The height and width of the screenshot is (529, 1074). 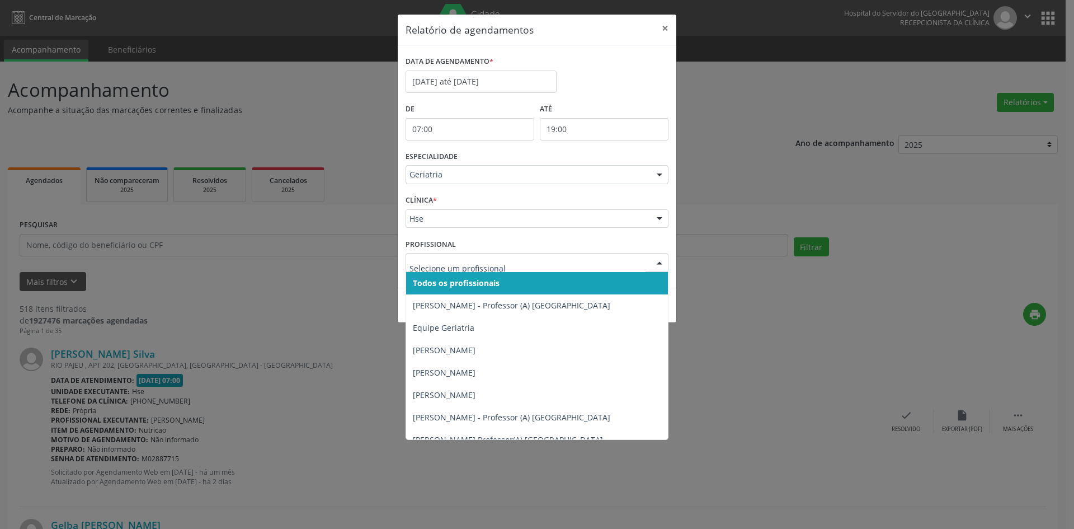 What do you see at coordinates (528, 219) in the screenshot?
I see `span: Hse` at bounding box center [528, 219].